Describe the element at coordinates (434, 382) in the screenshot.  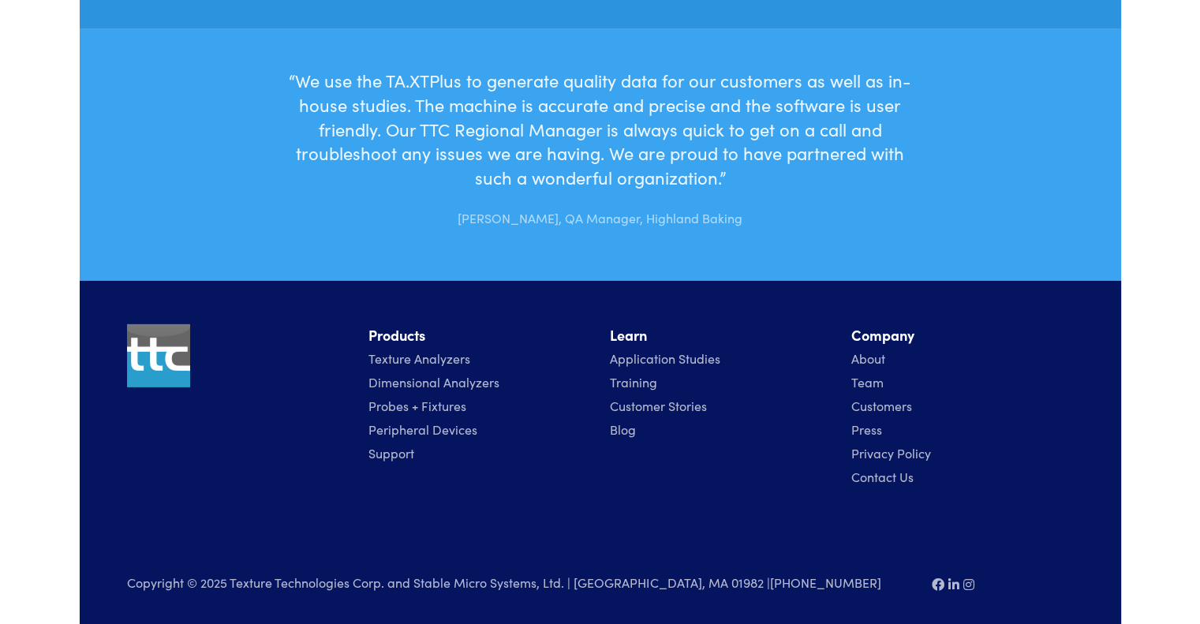
I see `a: Dimensional Analyzers` at that location.